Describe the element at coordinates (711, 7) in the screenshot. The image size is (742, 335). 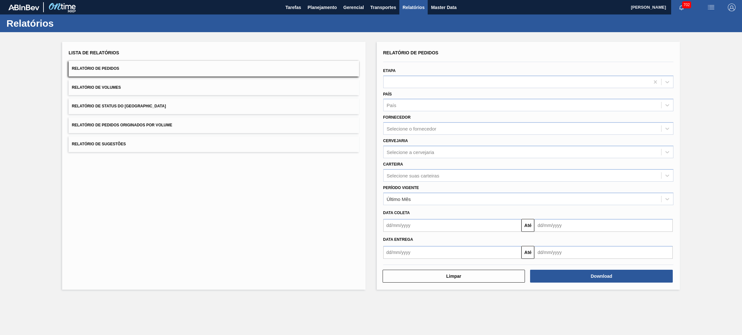
I see `img: userActions` at that location.